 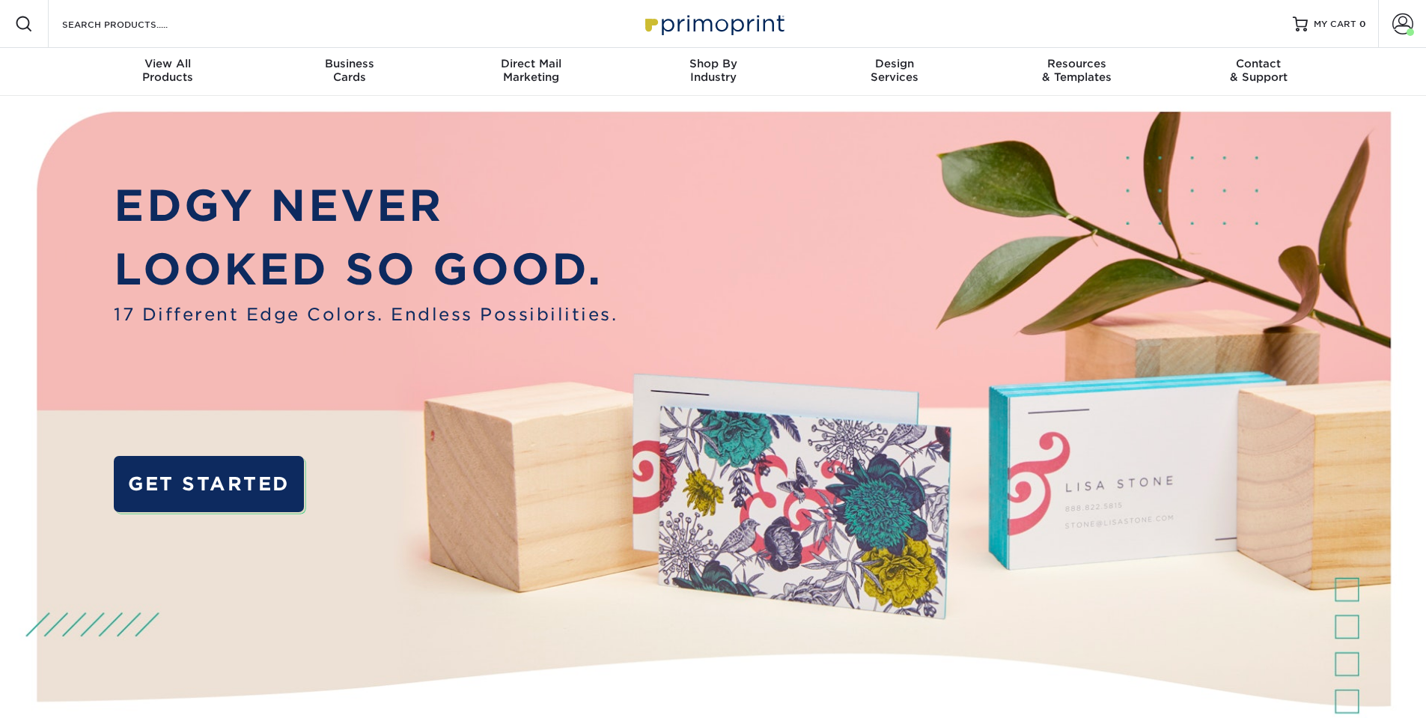 What do you see at coordinates (168, 64) in the screenshot?
I see `span: View All` at bounding box center [168, 64].